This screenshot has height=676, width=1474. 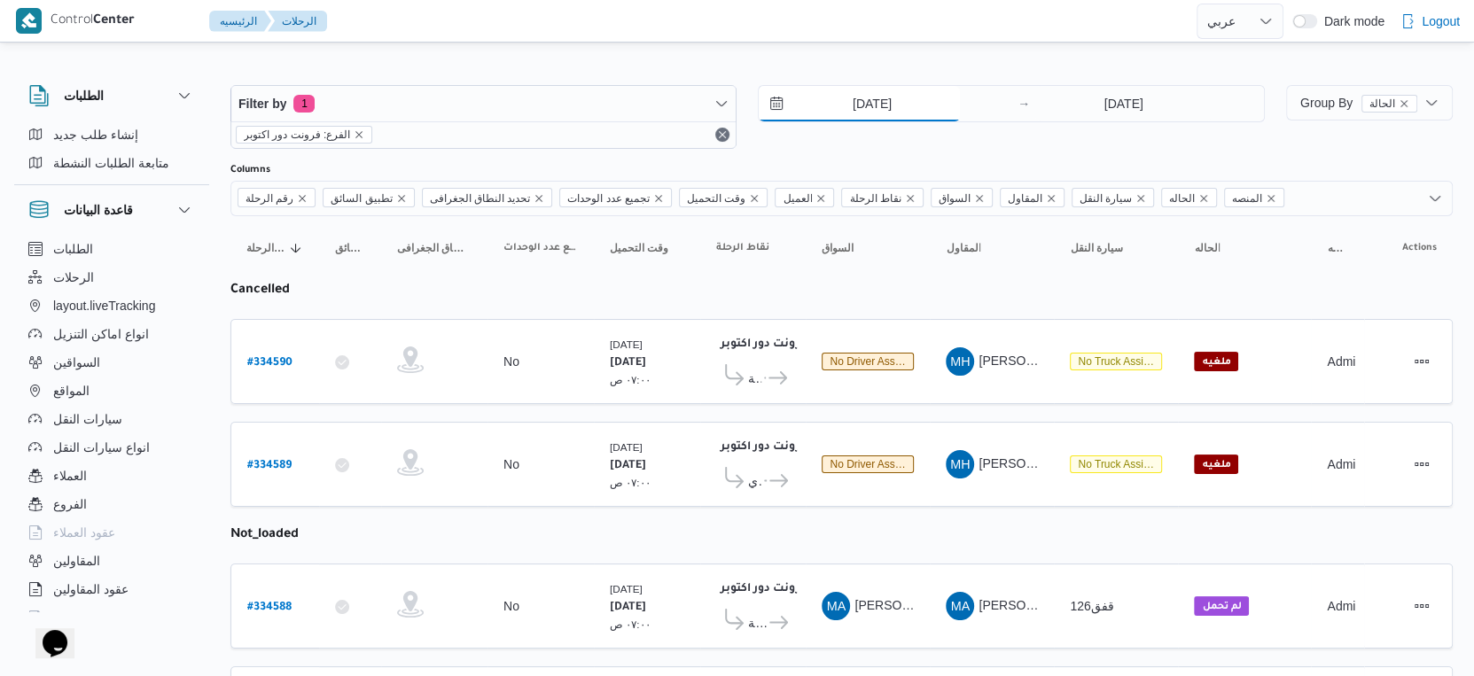 What do you see at coordinates (89, 618) in the screenshot?
I see `span: اجهزة التليفون` at bounding box center [89, 618].